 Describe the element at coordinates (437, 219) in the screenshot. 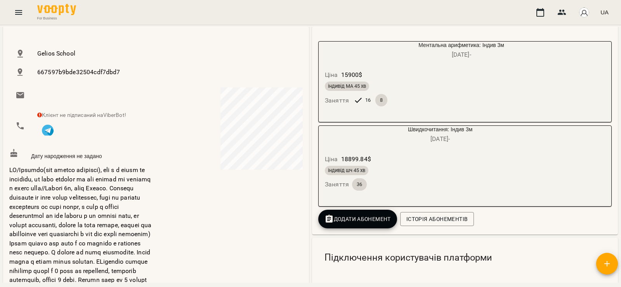

I see `button: Історія абонементів` at that location.